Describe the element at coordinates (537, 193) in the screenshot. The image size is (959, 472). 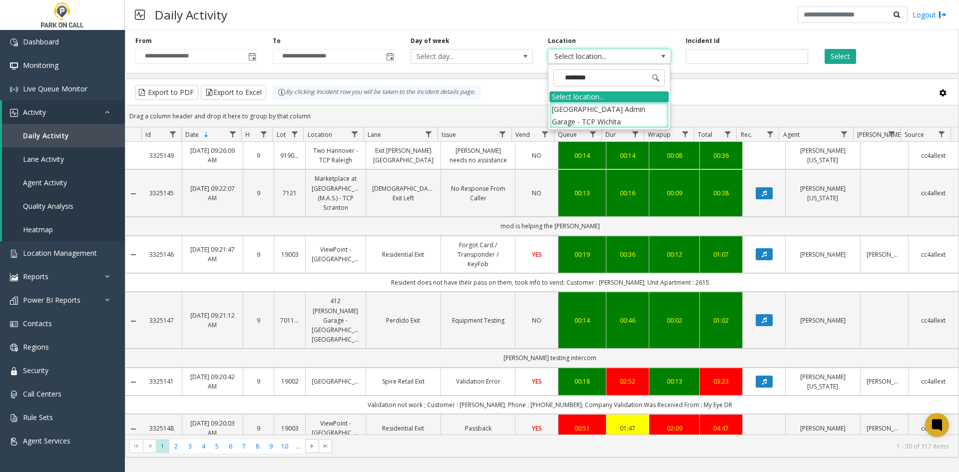
I see `a: NO` at that location.